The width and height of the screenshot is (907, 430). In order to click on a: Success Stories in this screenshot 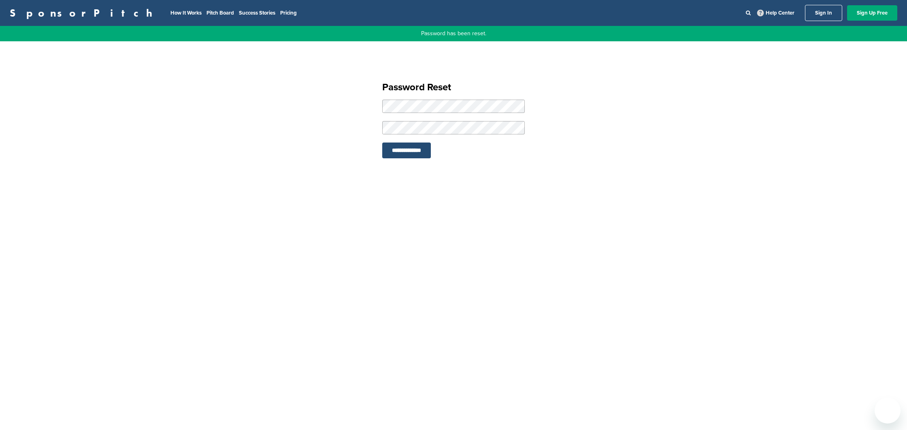, I will do `click(257, 13)`.